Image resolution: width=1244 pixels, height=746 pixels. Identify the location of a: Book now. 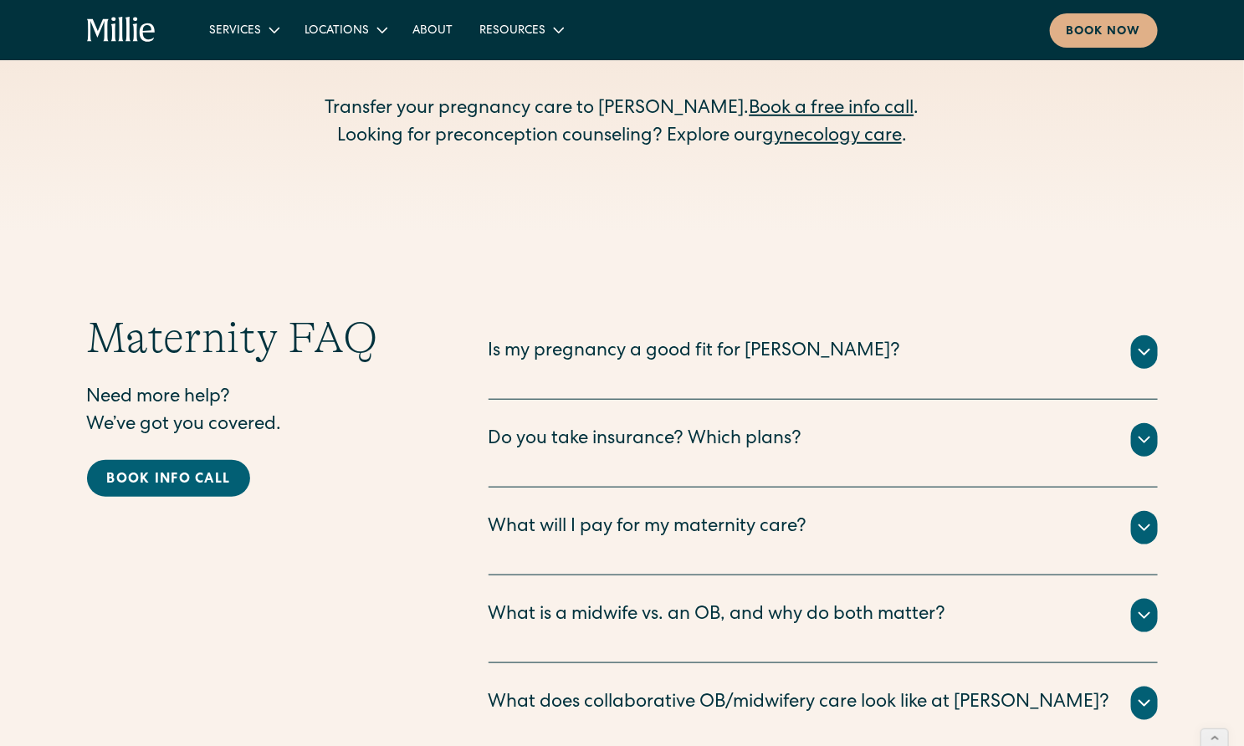
(1104, 30).